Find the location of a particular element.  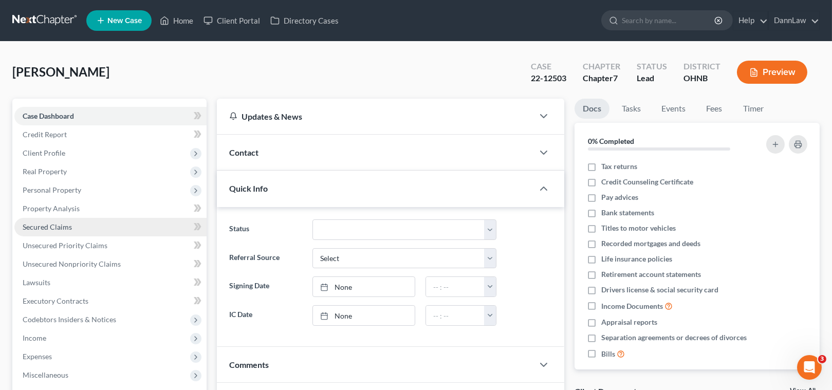

a: Timer is located at coordinates (753, 108).